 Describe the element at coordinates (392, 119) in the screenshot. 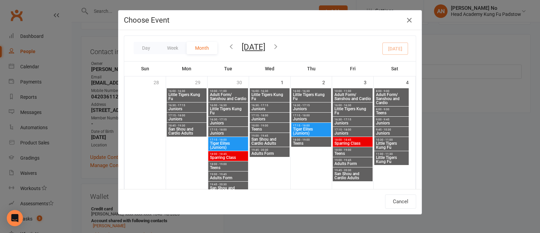

I see `span: 9:00 - 9:45` at that location.